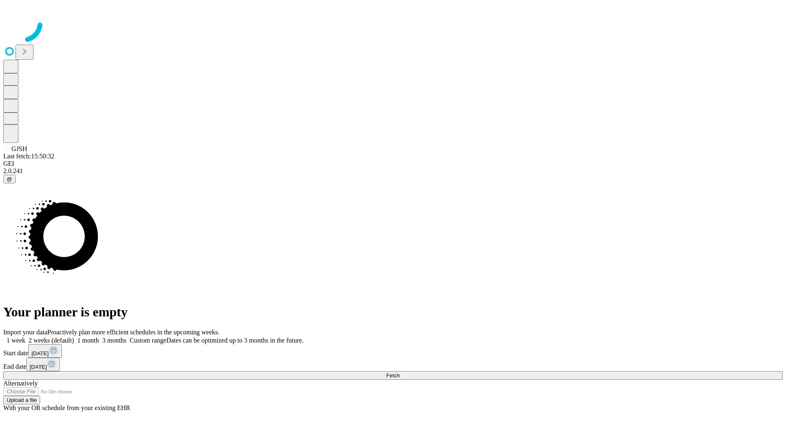  I want to click on div: 2.0.241, so click(393, 171).